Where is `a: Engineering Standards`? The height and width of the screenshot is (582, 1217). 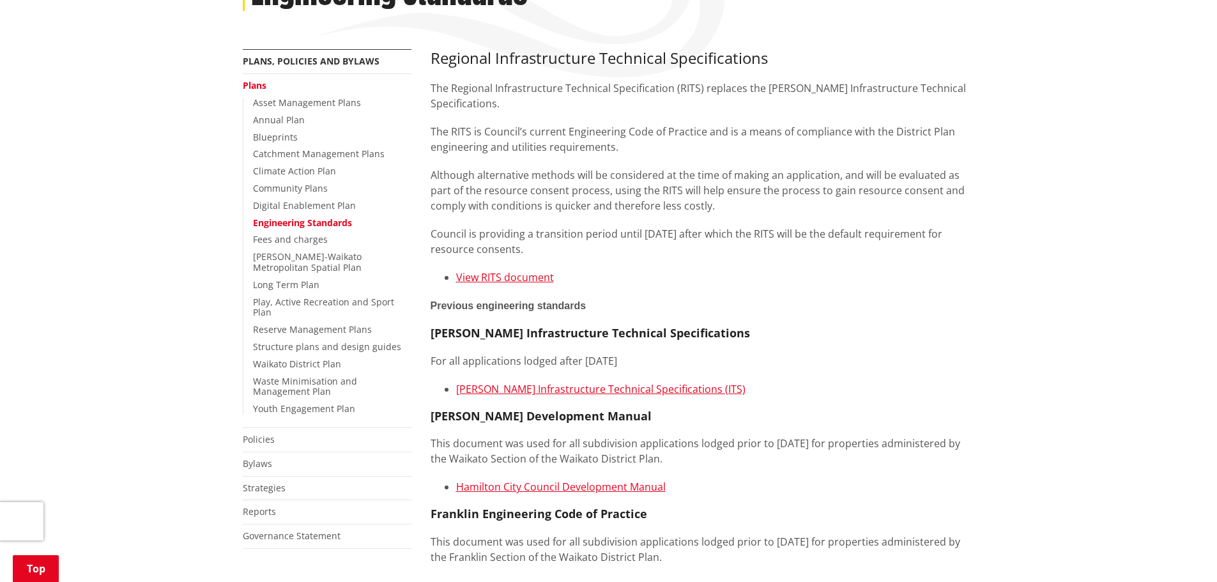
a: Engineering Standards is located at coordinates (302, 222).